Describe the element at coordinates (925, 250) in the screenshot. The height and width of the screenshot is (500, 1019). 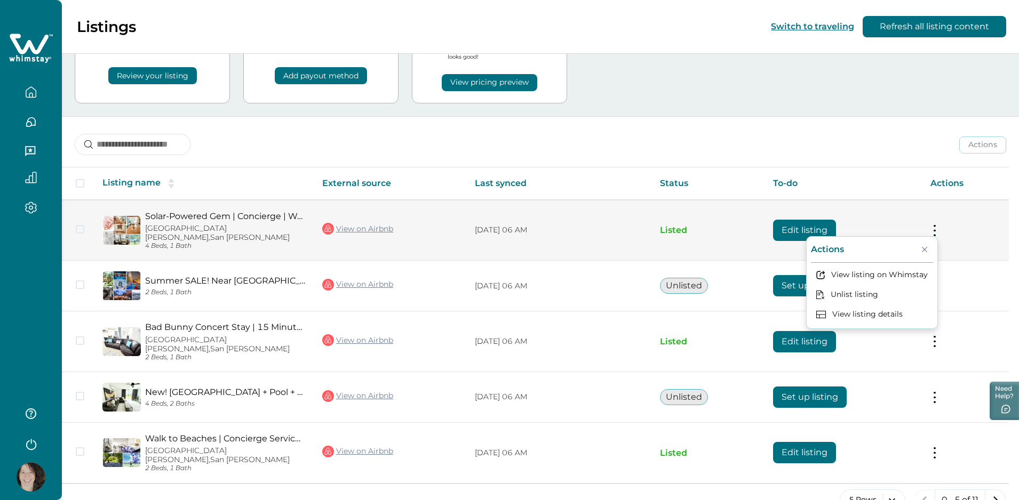
I see `button: Close` at that location.